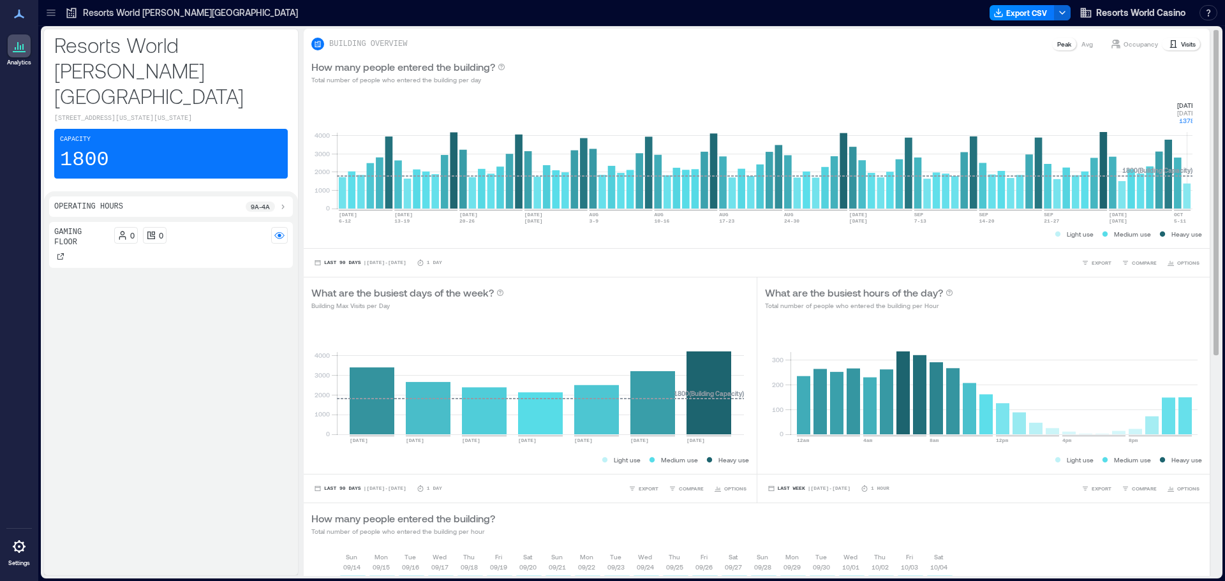  I want to click on text: 3-9, so click(594, 221).